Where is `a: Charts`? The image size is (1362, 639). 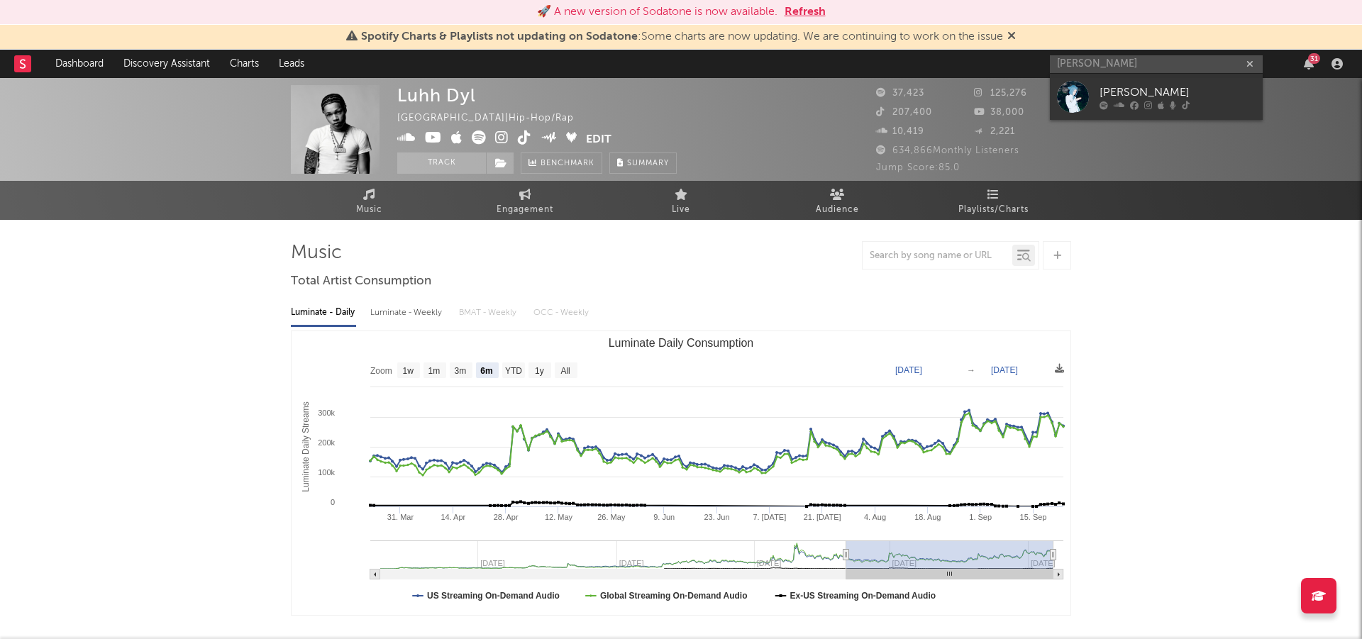
a: Charts is located at coordinates (244, 64).